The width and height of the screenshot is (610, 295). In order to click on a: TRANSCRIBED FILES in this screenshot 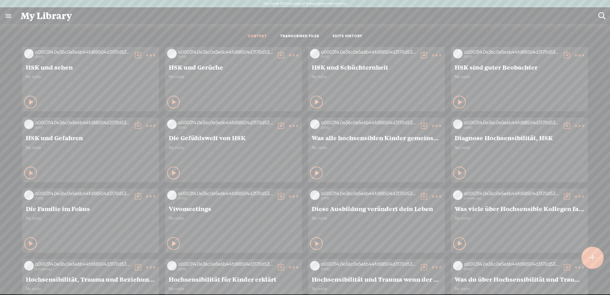, I will do `click(299, 36)`.